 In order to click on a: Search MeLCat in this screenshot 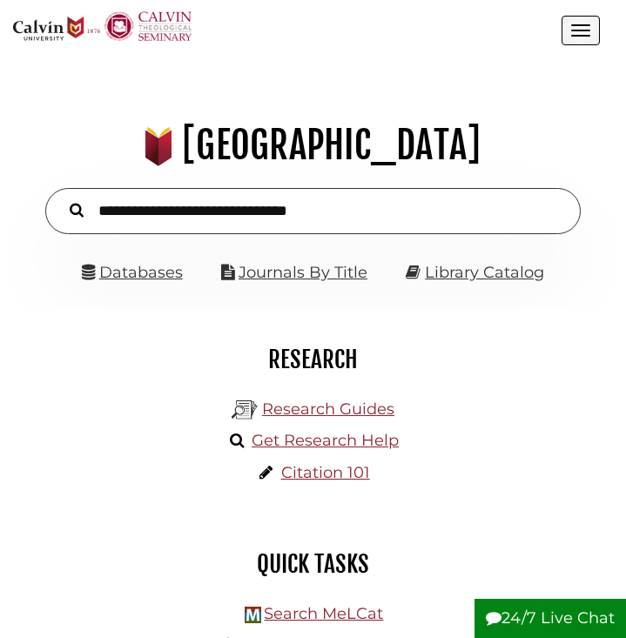, I will do `click(323, 614)`.